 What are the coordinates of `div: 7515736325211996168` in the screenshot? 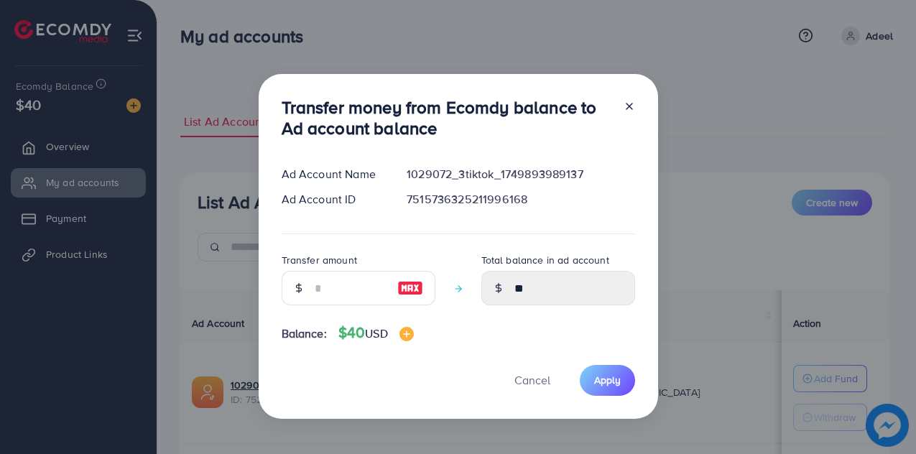 It's located at (520, 199).